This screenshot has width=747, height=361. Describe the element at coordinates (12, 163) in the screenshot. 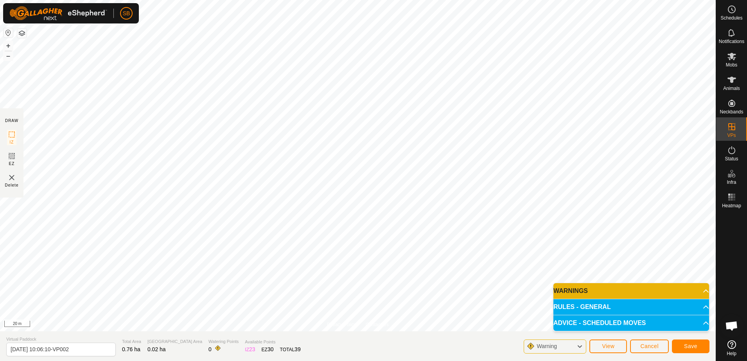

I see `span: EZ` at that location.